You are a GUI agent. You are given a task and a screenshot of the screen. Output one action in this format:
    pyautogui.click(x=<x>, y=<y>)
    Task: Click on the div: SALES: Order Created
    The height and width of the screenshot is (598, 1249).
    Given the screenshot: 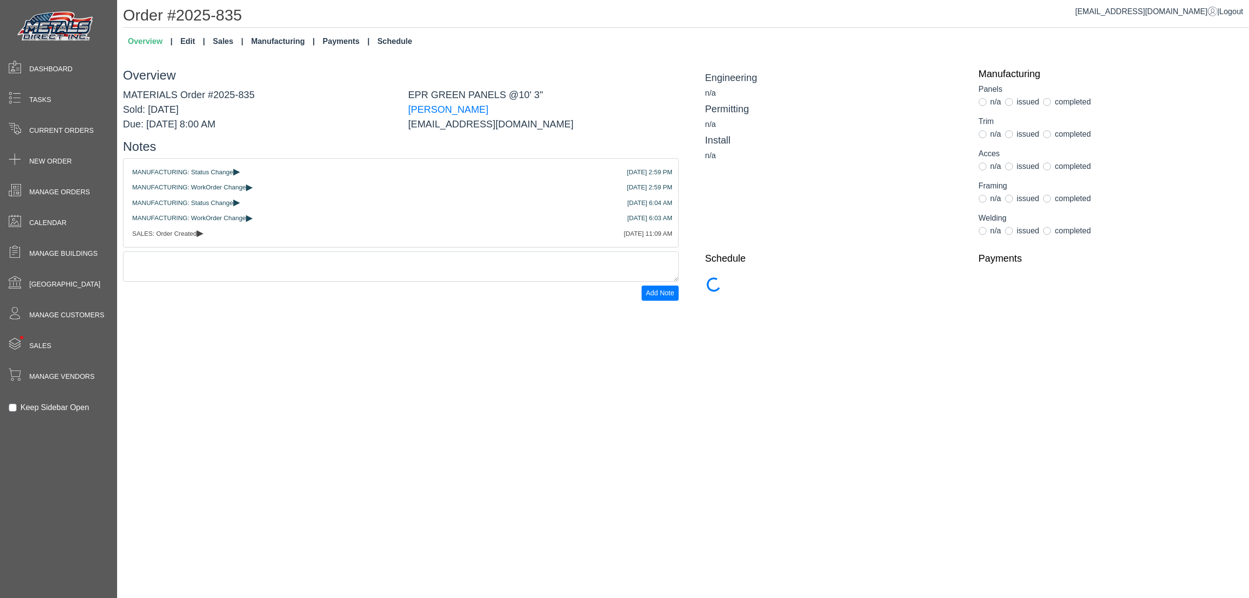 What is the action you would take?
    pyautogui.click(x=401, y=234)
    